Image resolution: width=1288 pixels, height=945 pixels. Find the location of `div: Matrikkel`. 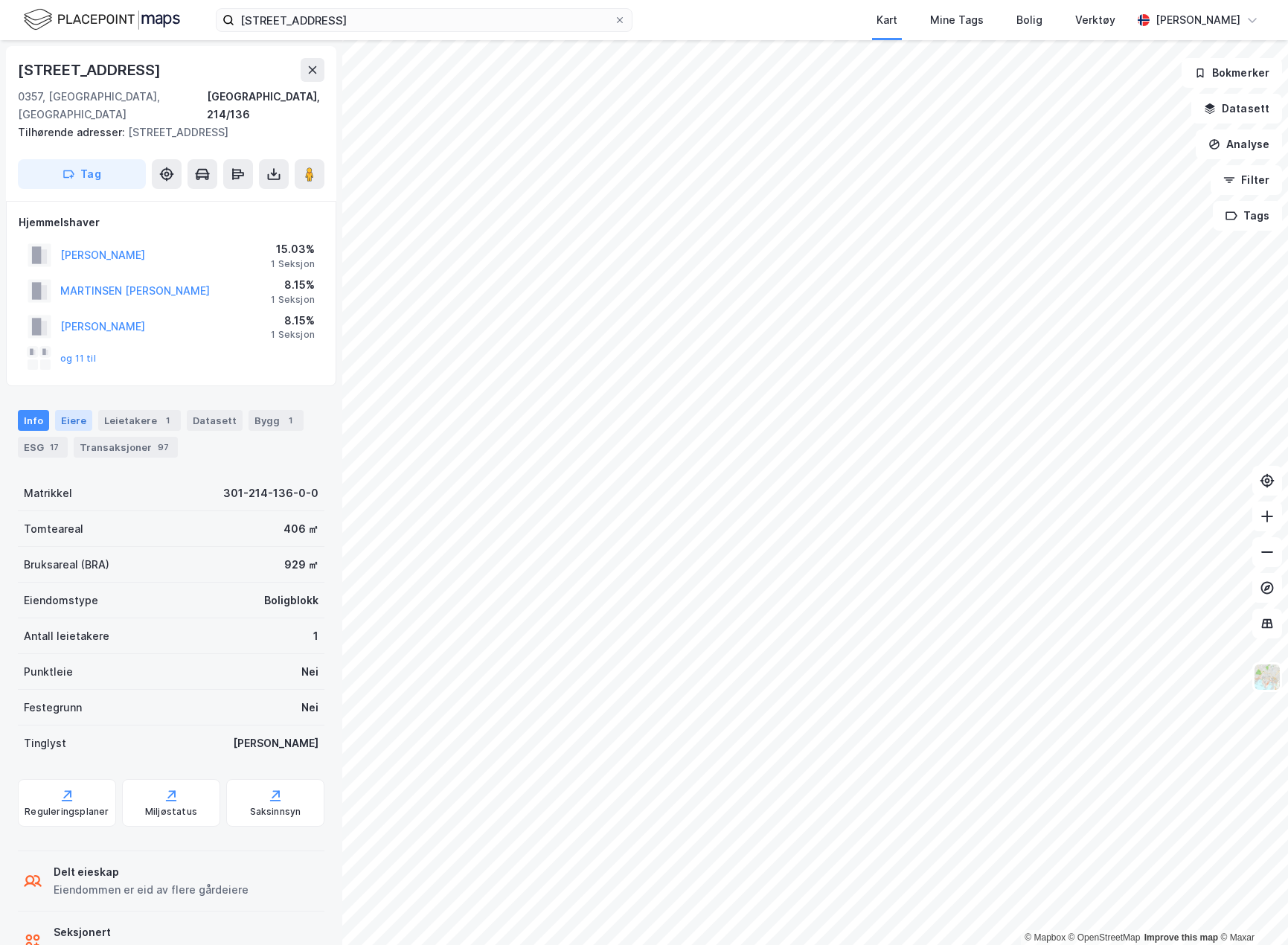

div: Matrikkel is located at coordinates (47, 494).